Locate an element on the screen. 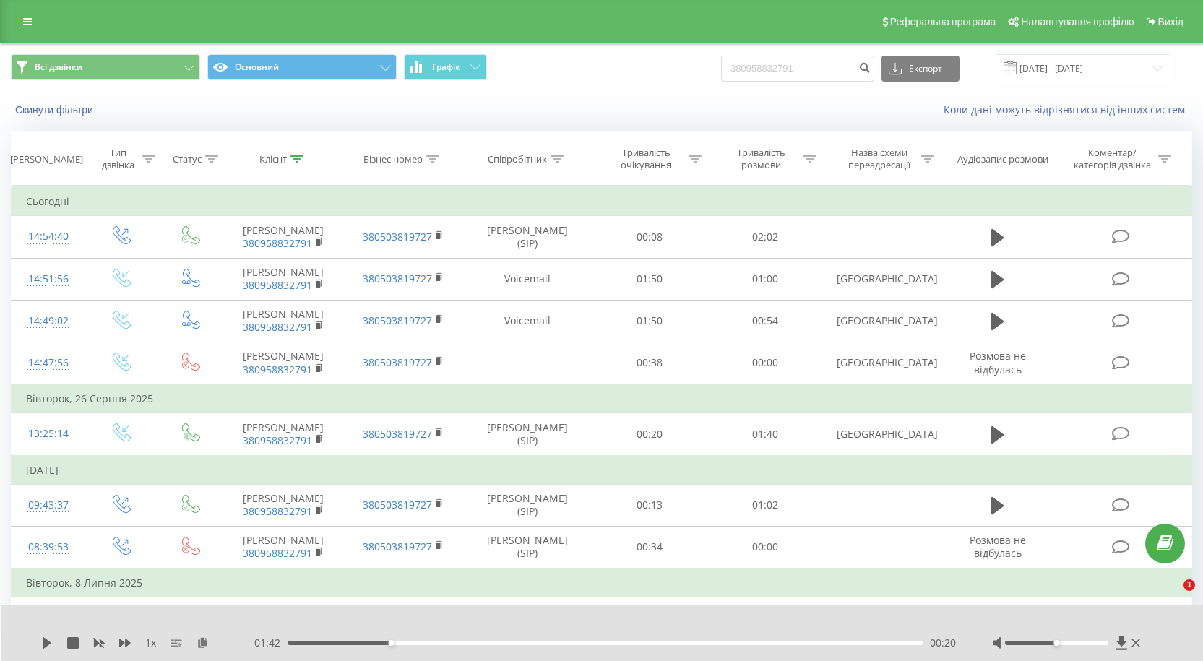  a: Коли дані можуть відрізнятися вiд інших систем is located at coordinates (1068, 109).